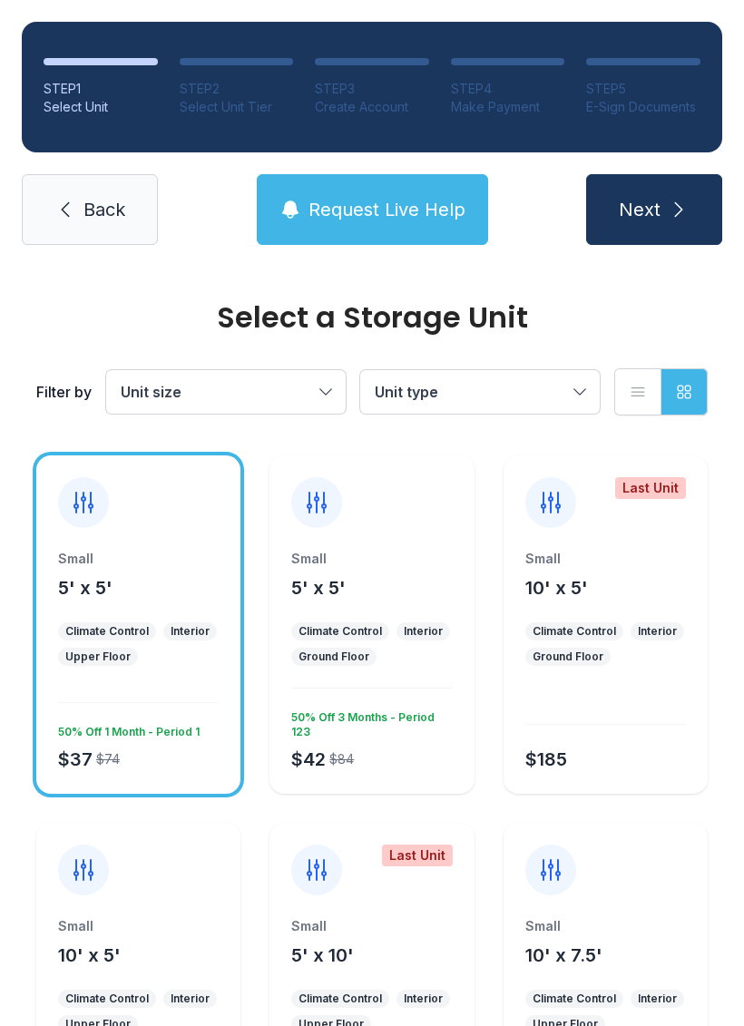 Image resolution: width=744 pixels, height=1026 pixels. Describe the element at coordinates (643, 107) in the screenshot. I see `div: E-Sign Documents` at that location.